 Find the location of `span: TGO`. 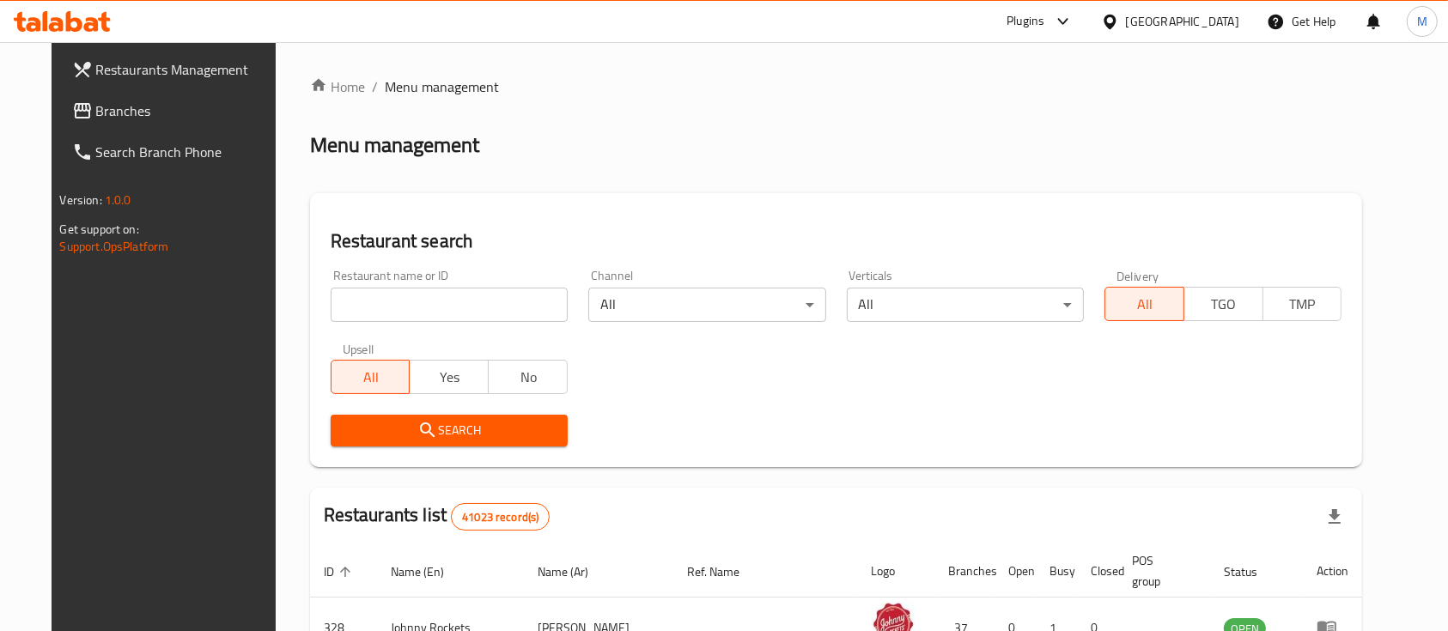

span: TGO is located at coordinates (1224, 304).